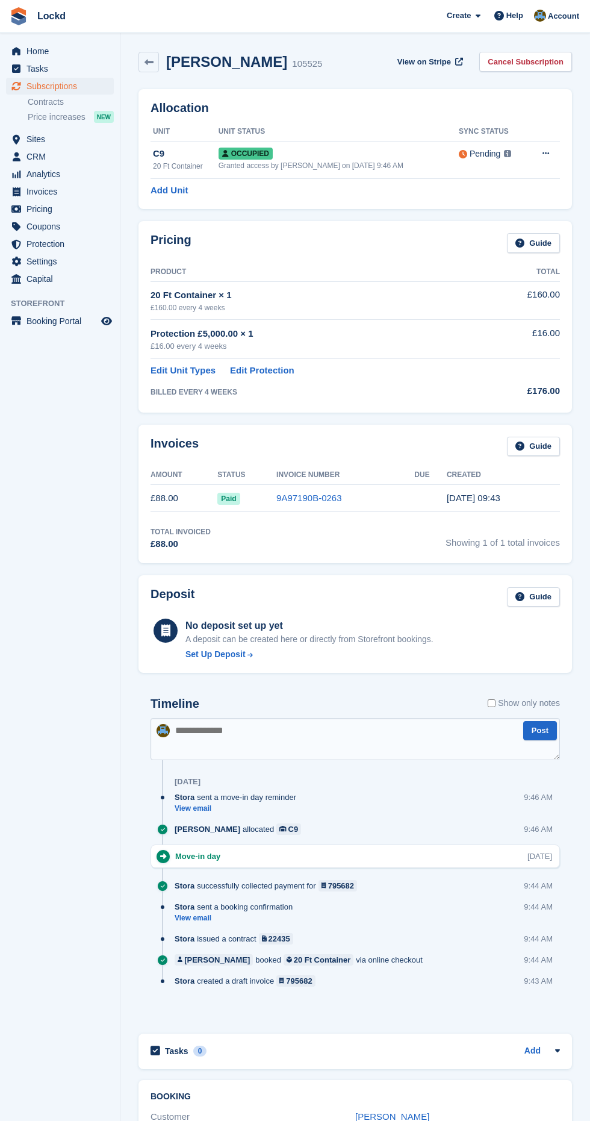 The height and width of the screenshot is (1121, 590). I want to click on span: Account, so click(564, 16).